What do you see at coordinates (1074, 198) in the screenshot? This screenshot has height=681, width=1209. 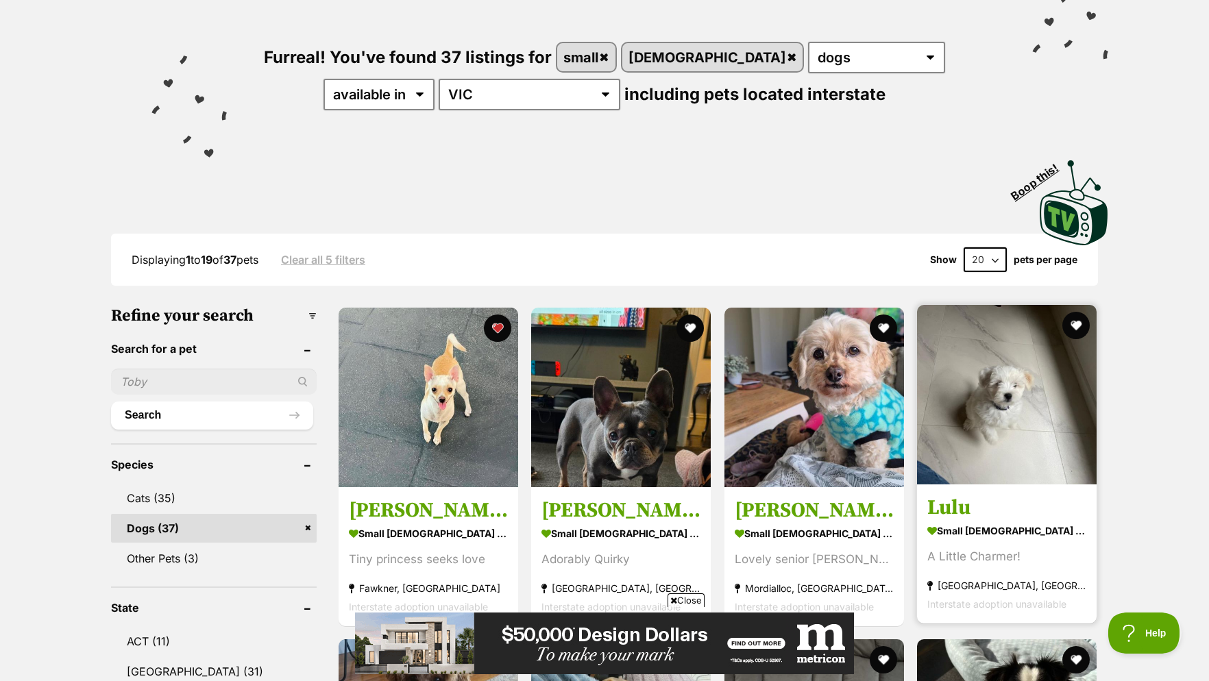 I see `a: Boop this!` at bounding box center [1074, 198].